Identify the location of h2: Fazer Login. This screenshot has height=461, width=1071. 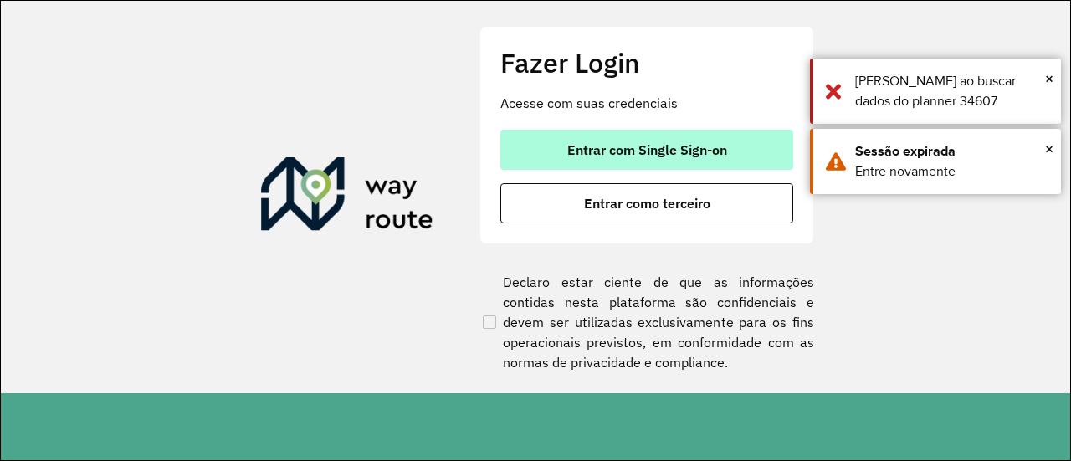
(647, 63).